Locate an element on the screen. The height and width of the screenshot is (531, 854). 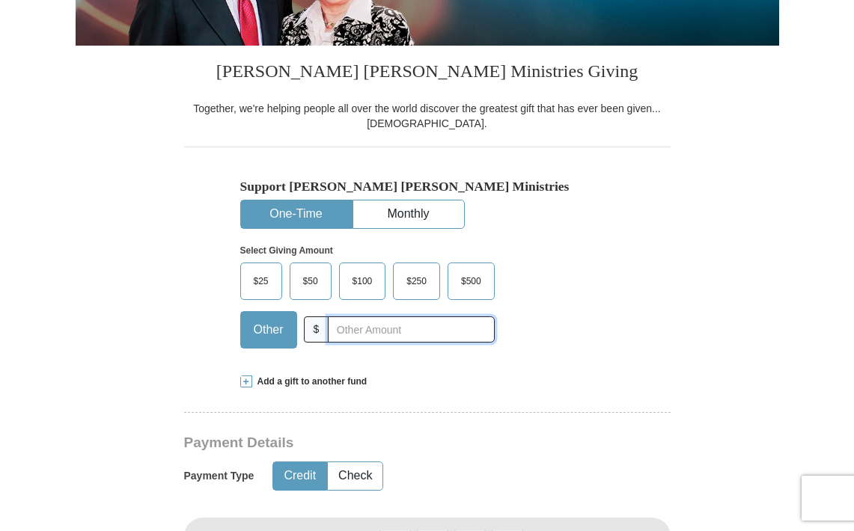
span: $250 is located at coordinates (416, 281).